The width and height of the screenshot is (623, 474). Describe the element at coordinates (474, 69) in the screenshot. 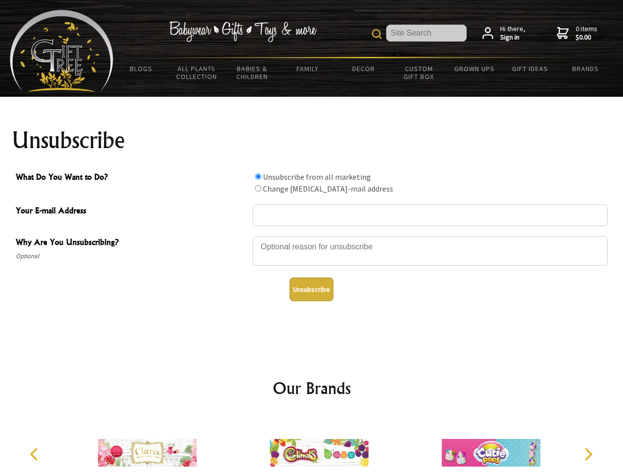

I see `a: Grown Ups` at that location.